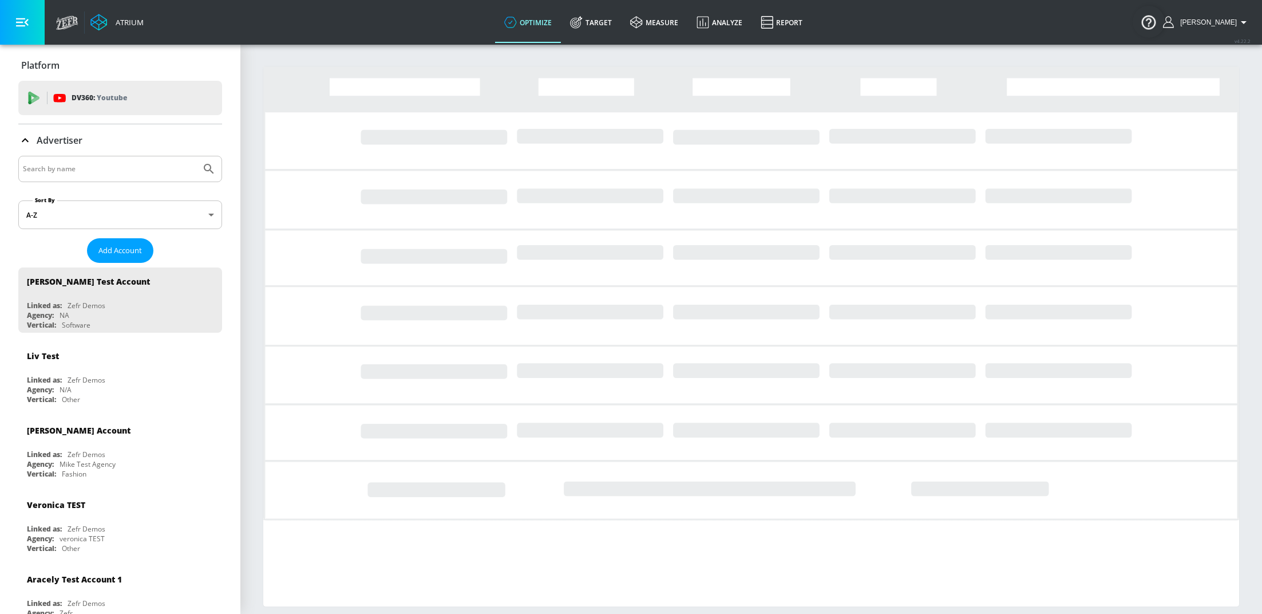 This screenshot has height=614, width=1262. Describe the element at coordinates (719, 22) in the screenshot. I see `a: Analyze` at that location.